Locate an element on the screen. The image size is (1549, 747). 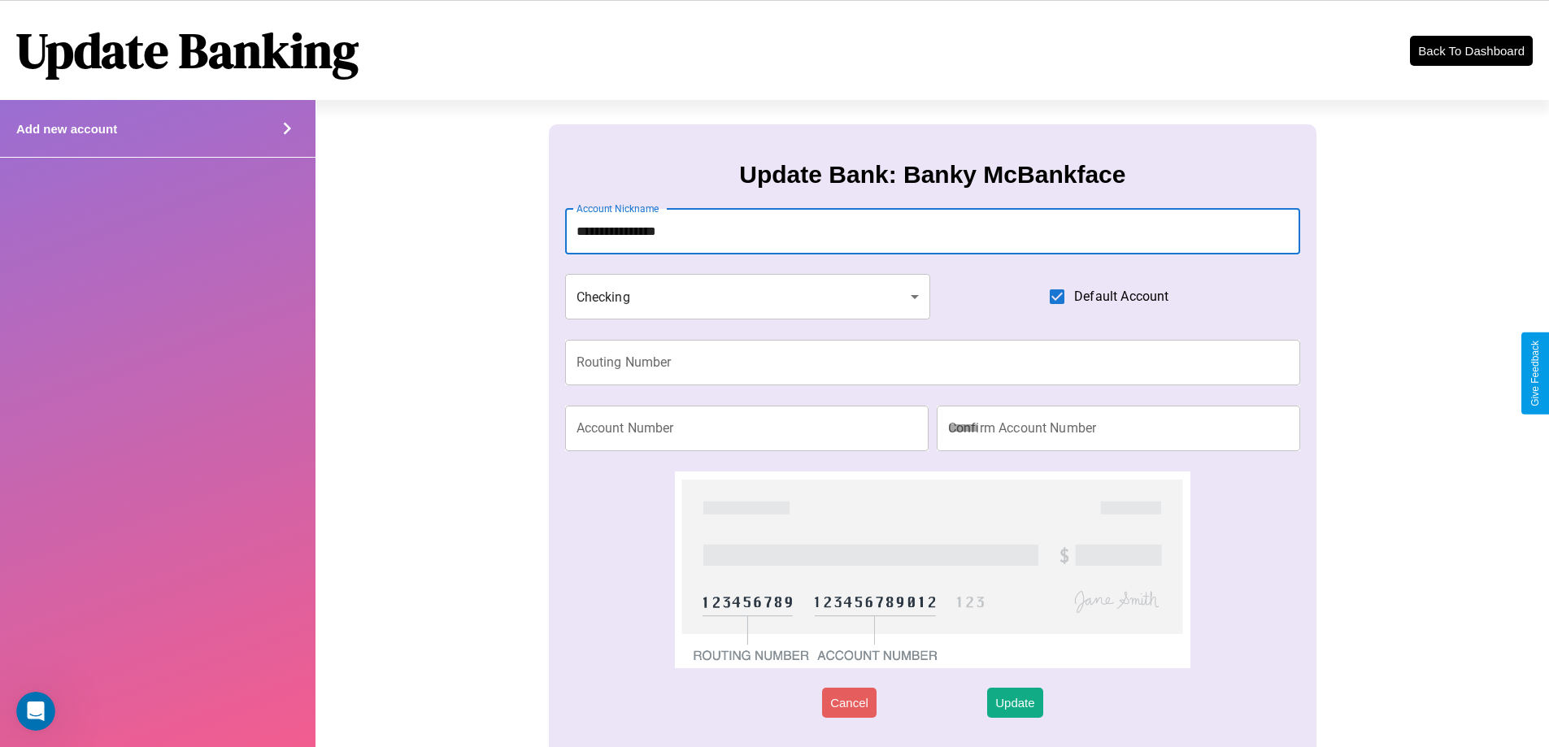
img: check is located at coordinates (932, 570).